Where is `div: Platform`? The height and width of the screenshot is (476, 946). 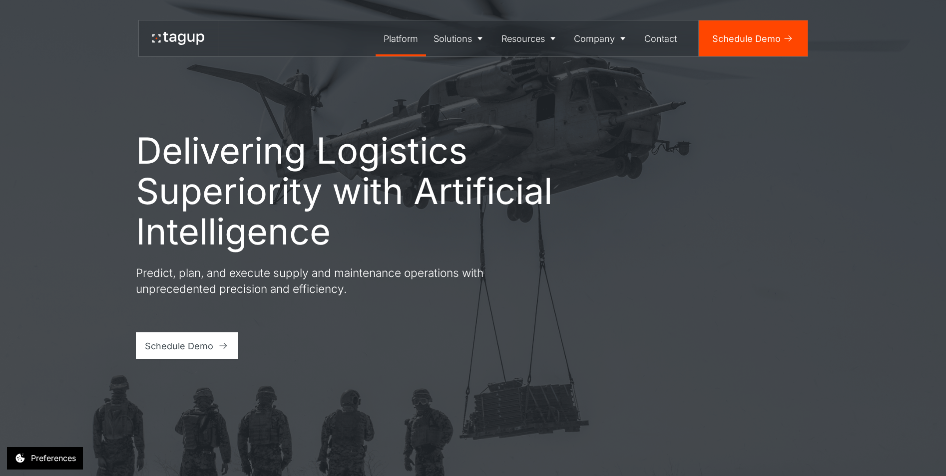
div: Platform is located at coordinates (400, 38).